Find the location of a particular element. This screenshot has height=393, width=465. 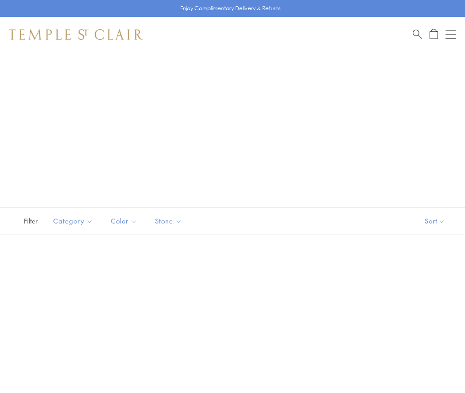

a: Open Shopping Bag is located at coordinates (433, 34).